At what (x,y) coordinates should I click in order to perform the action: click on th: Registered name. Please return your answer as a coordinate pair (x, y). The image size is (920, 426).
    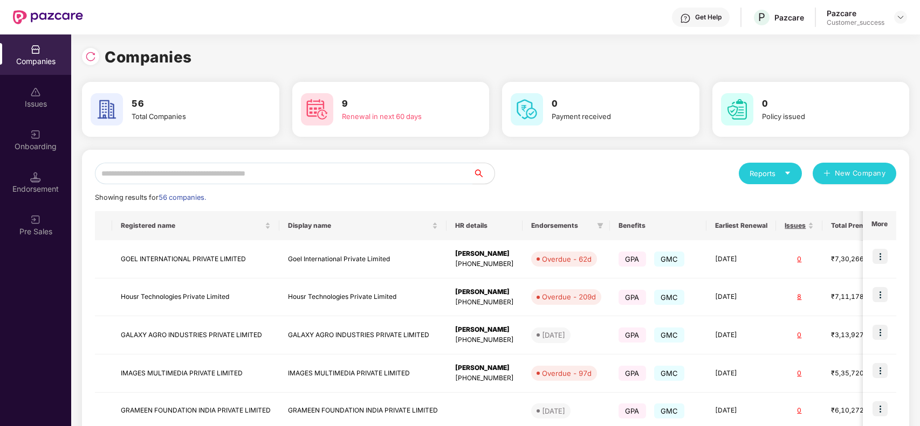
    Looking at the image, I should click on (196, 226).